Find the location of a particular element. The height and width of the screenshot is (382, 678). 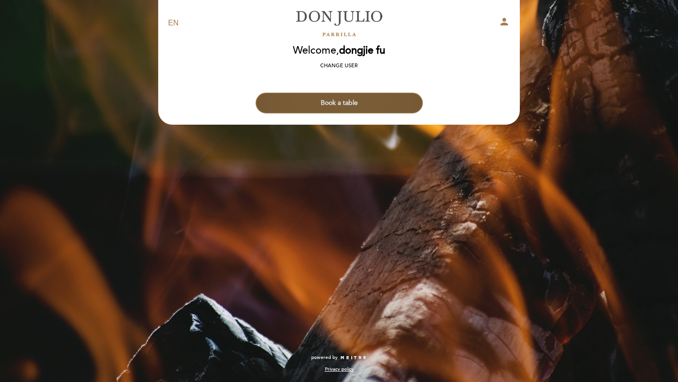

span: powered by is located at coordinates (324, 358).